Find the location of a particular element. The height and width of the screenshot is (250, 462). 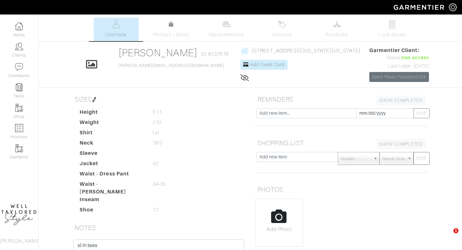

a: Invoices is located at coordinates (282, 29).